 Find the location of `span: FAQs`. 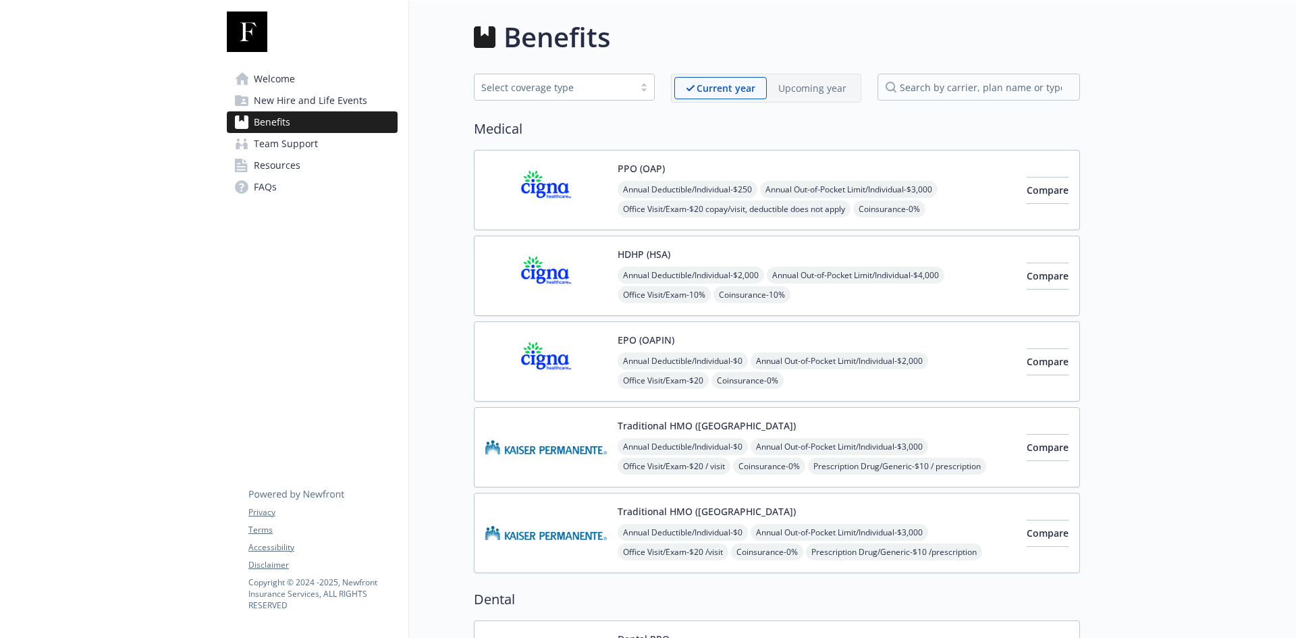

span: FAQs is located at coordinates (265, 187).